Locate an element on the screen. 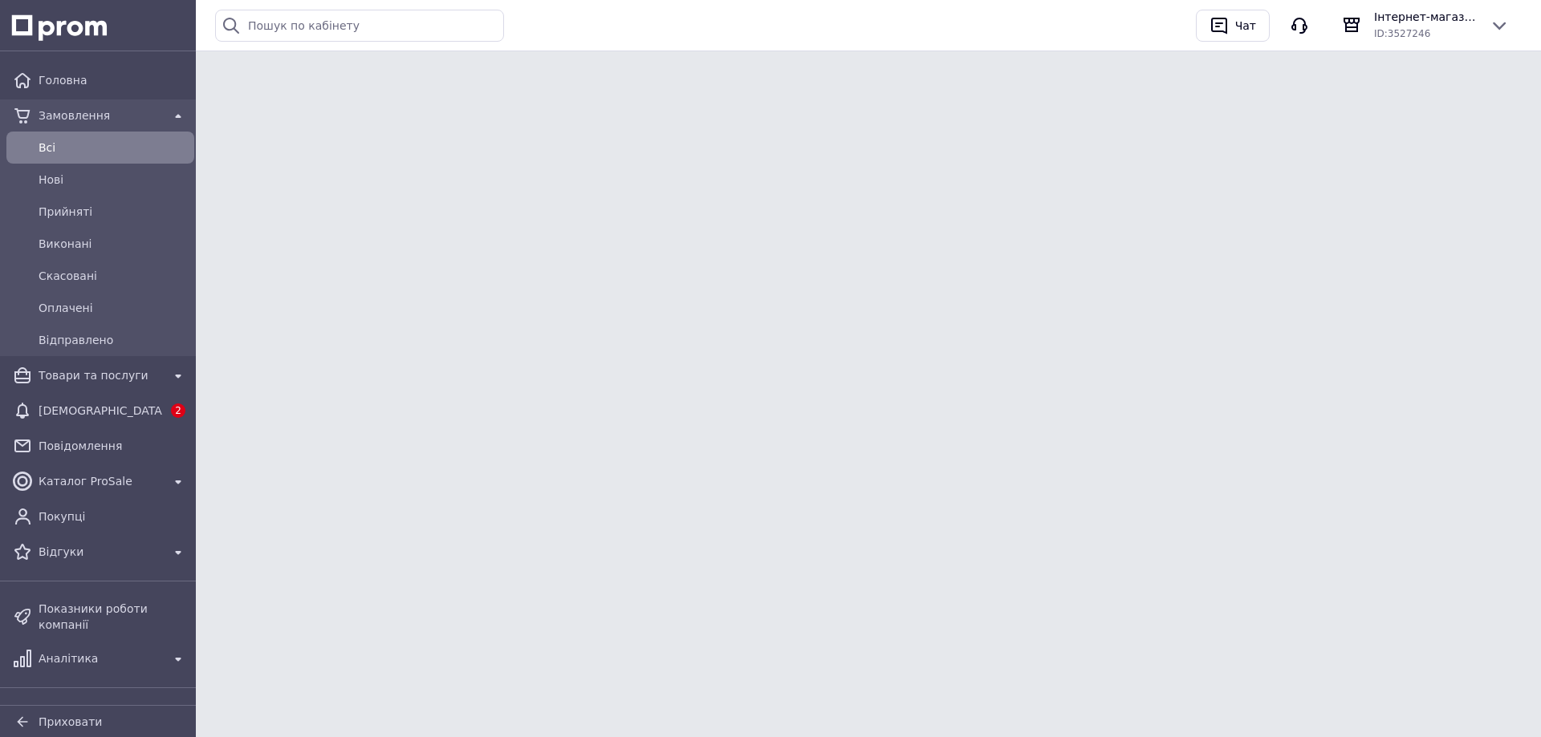 The image size is (1541, 737). span: Покупці is located at coordinates (113, 517).